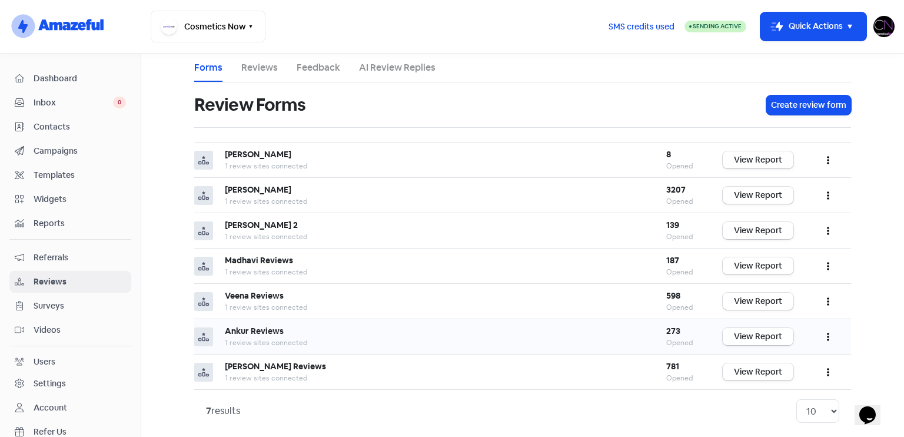 The height and width of the screenshot is (437, 904). Describe the element at coordinates (70, 223) in the screenshot. I see `a: Reports` at that location.